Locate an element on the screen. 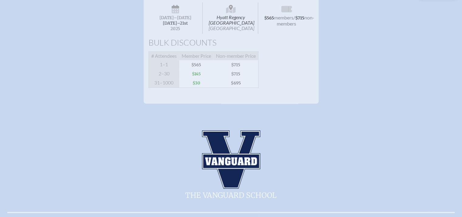 Image resolution: width=462 pixels, height=217 pixels. span: $695 is located at coordinates (236, 83).